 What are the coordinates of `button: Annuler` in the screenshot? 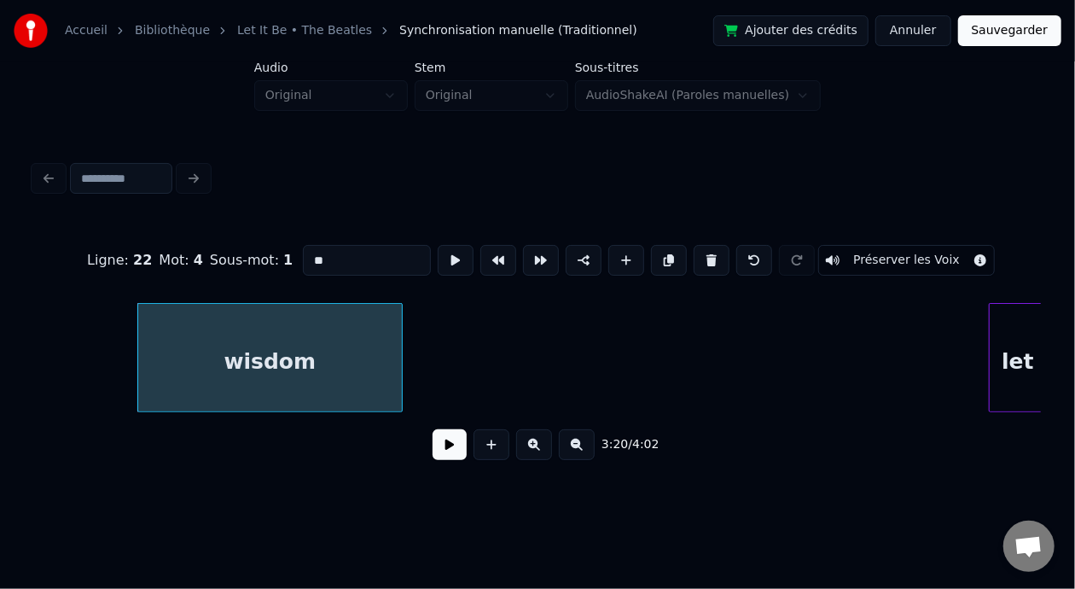 It's located at (913, 31).